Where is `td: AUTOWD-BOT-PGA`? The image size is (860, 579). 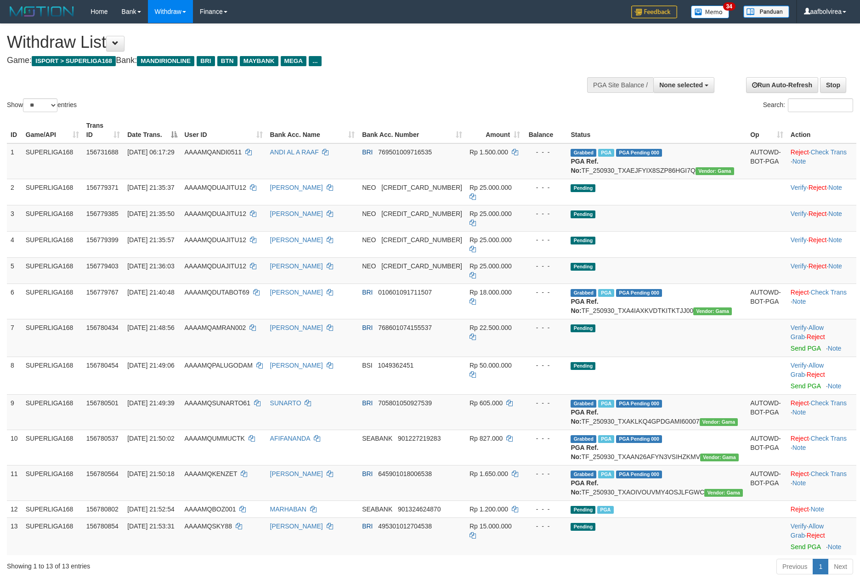 td: AUTOWD-BOT-PGA is located at coordinates (766, 301).